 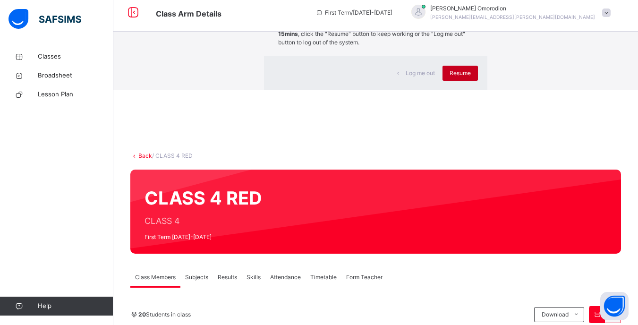 I want to click on div: BarbaraOmorodion, so click(x=509, y=13).